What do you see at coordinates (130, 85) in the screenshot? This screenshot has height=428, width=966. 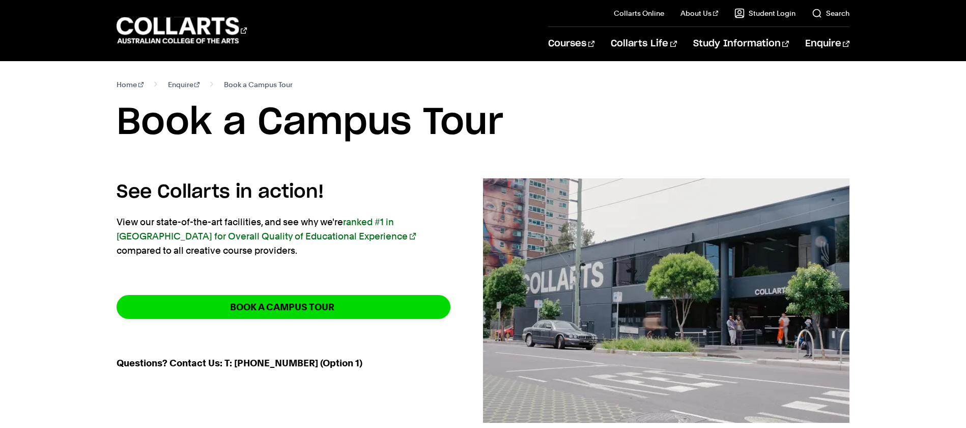 I see `a: Home` at bounding box center [130, 85].